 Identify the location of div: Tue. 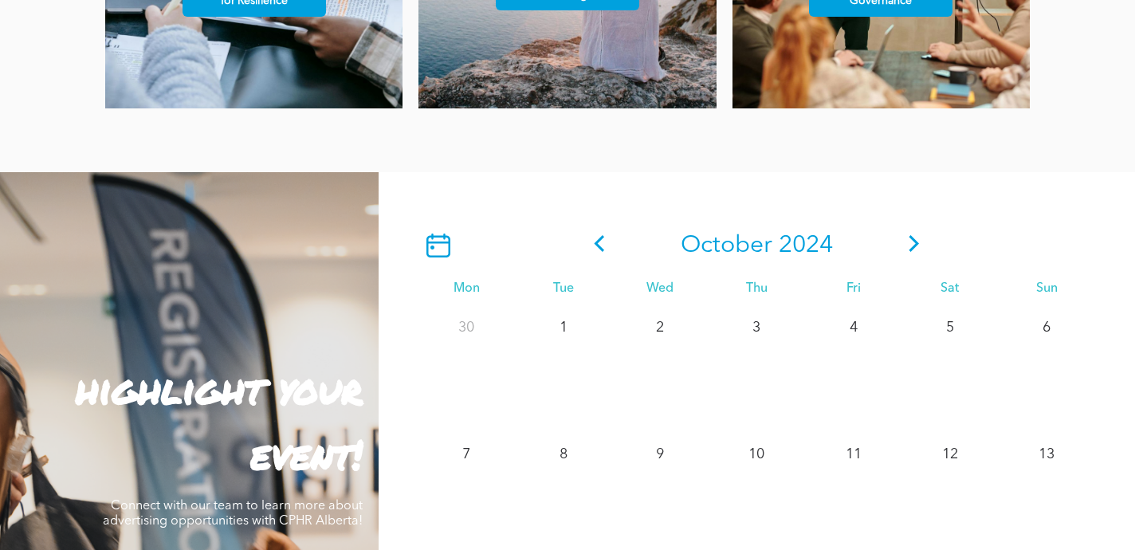
(563, 288).